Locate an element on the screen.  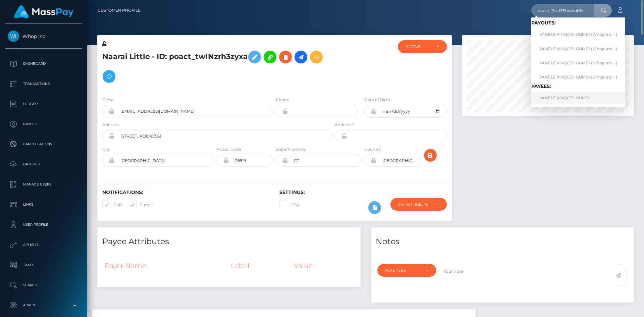
a: Links is located at coordinates (44, 205).